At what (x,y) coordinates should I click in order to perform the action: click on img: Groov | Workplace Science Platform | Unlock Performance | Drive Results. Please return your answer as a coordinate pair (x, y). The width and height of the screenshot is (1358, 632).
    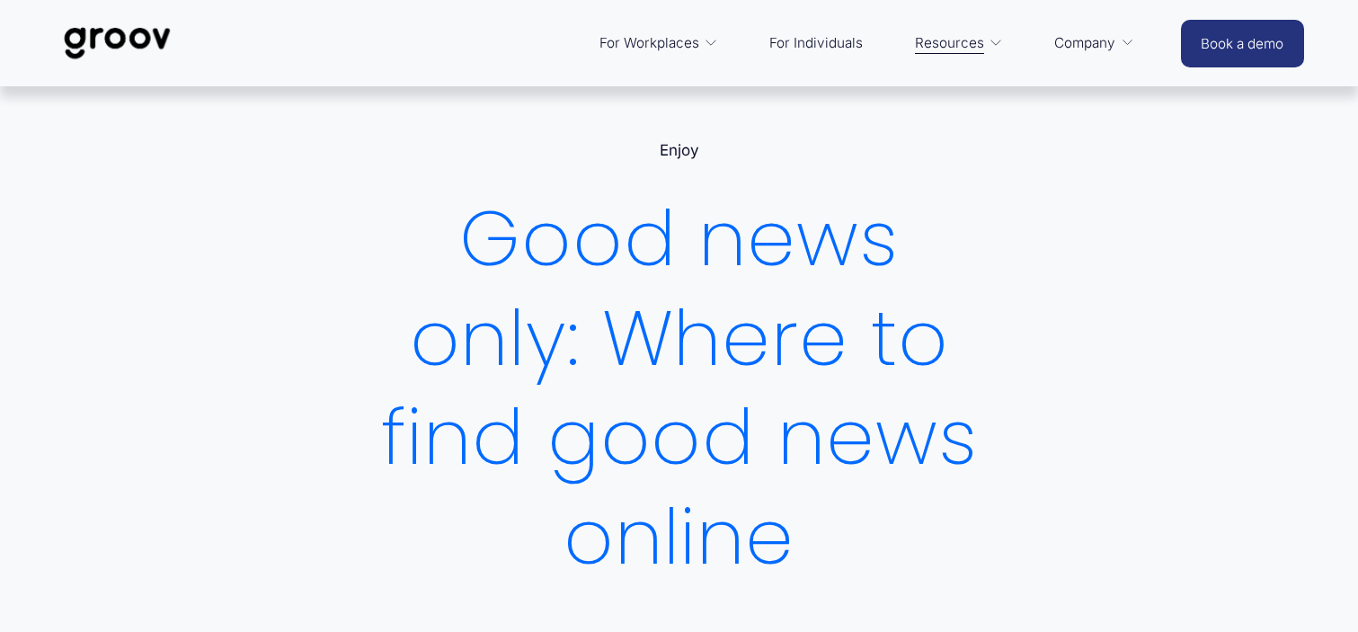
    Looking at the image, I should click on (117, 43).